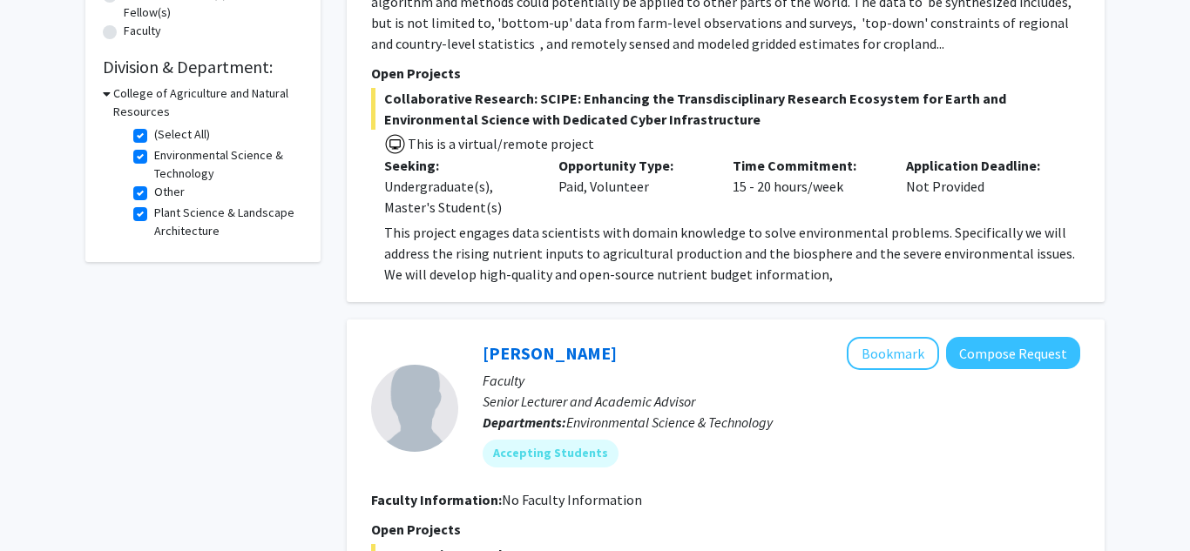 Image resolution: width=1190 pixels, height=551 pixels. Describe the element at coordinates (571, 500) in the screenshot. I see `span: No Faculty Information` at that location.